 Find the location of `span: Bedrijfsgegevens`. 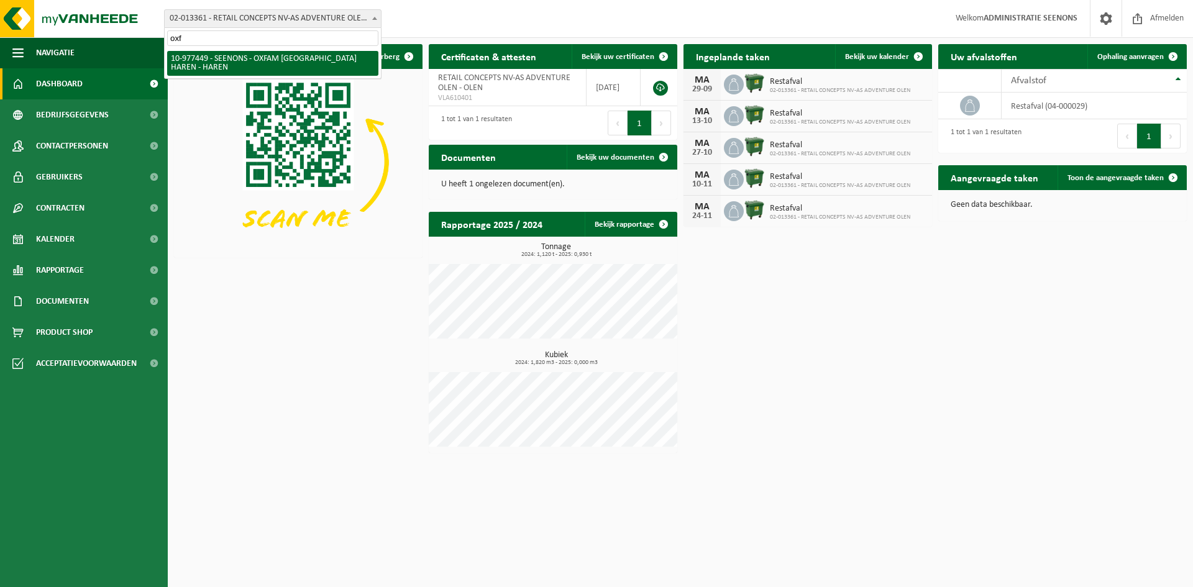

span: Bedrijfsgegevens is located at coordinates (72, 115).